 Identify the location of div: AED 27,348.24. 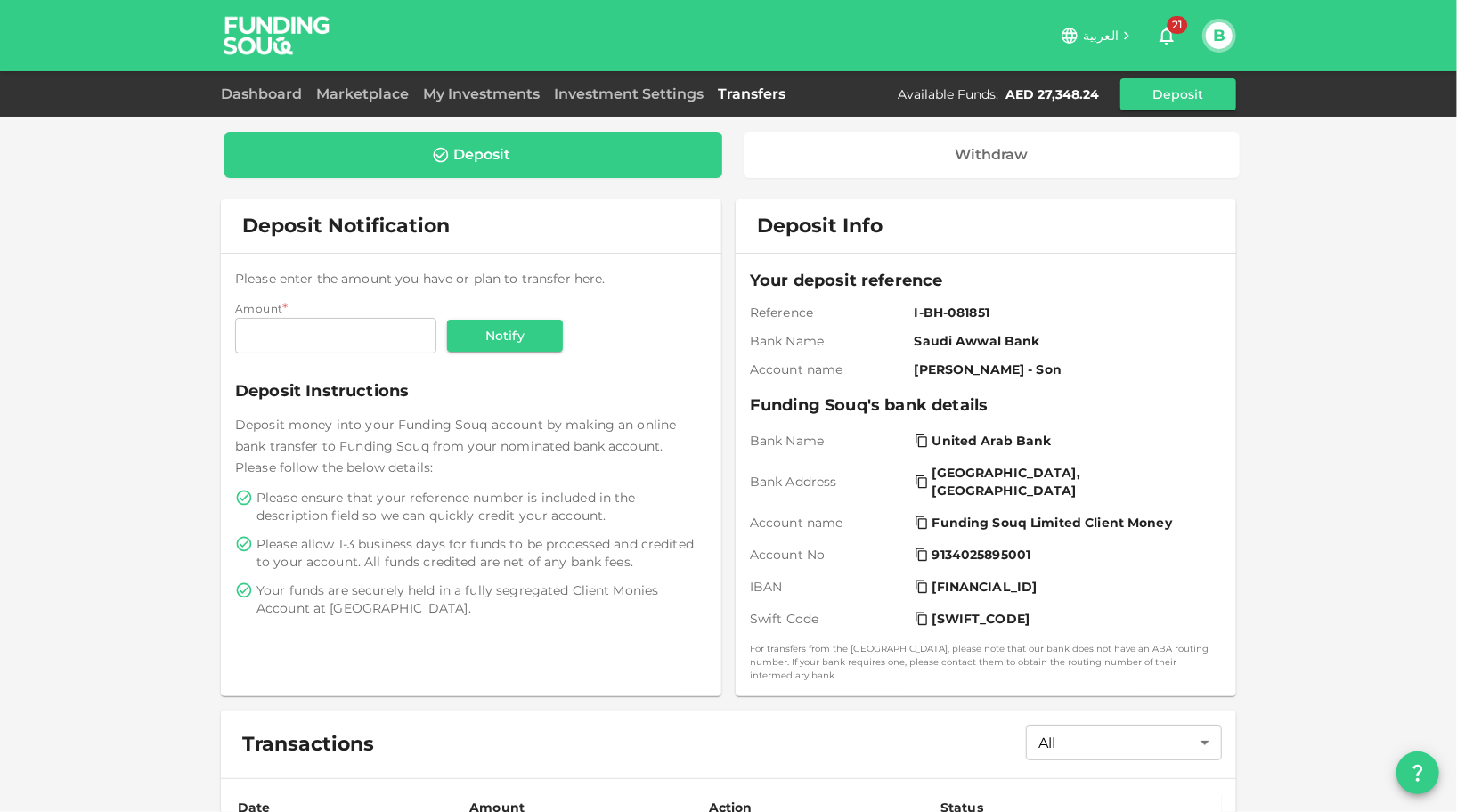
(1052, 94).